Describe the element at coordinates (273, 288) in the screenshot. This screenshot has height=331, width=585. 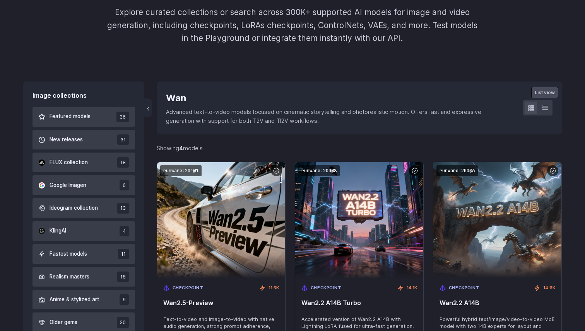
I see `span: 11.5K` at that location.